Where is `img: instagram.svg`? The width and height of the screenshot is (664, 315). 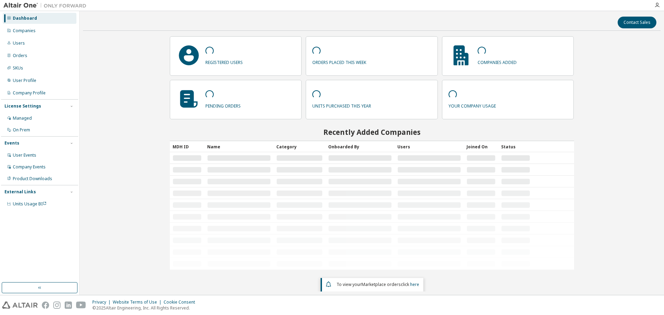
img: instagram.svg is located at coordinates (57, 305).